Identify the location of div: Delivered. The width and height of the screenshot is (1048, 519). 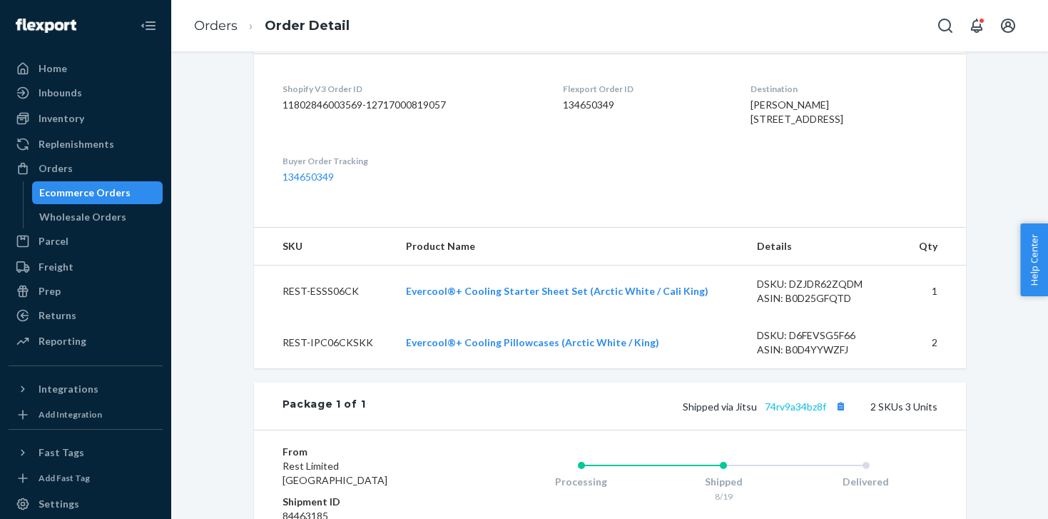
(866, 482).